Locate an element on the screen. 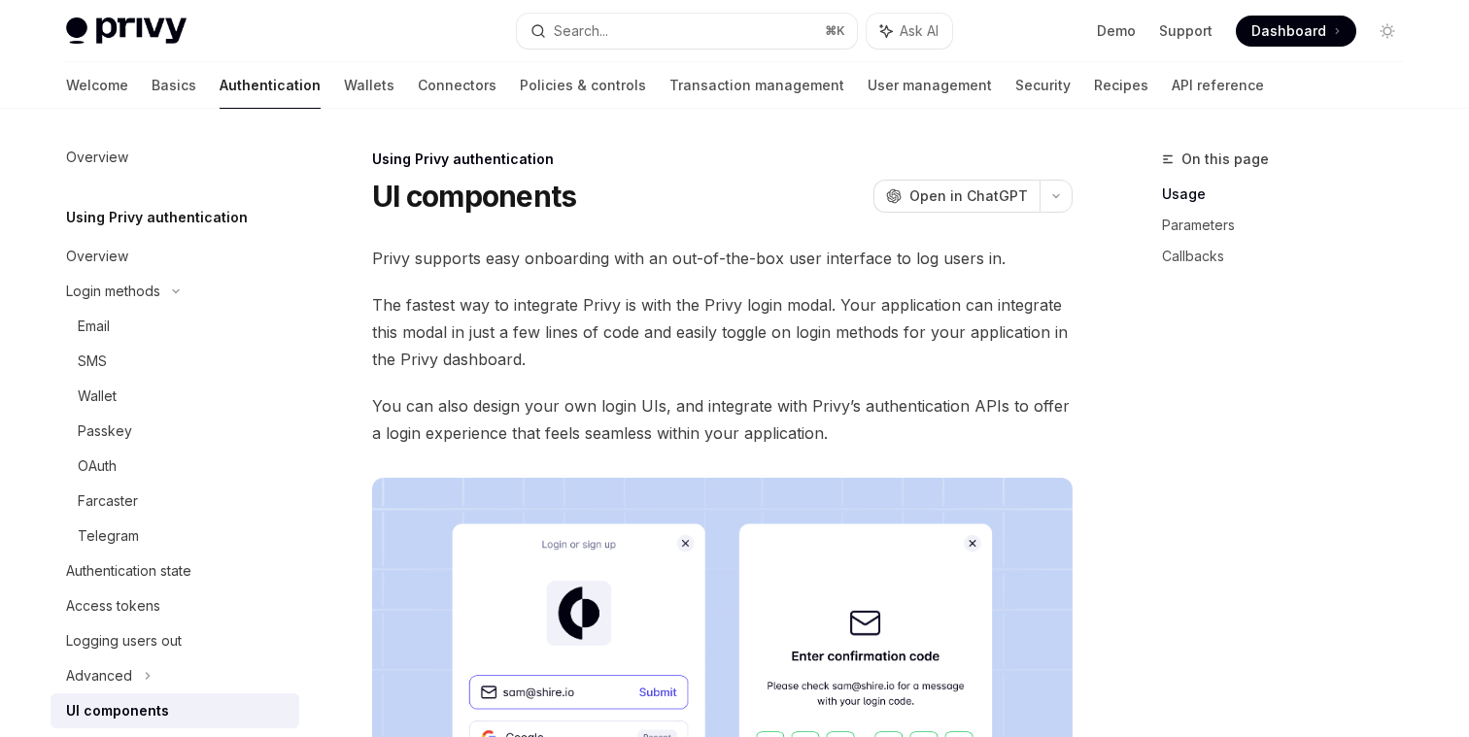 This screenshot has width=1469, height=737. span: Ask AI is located at coordinates (919, 31).